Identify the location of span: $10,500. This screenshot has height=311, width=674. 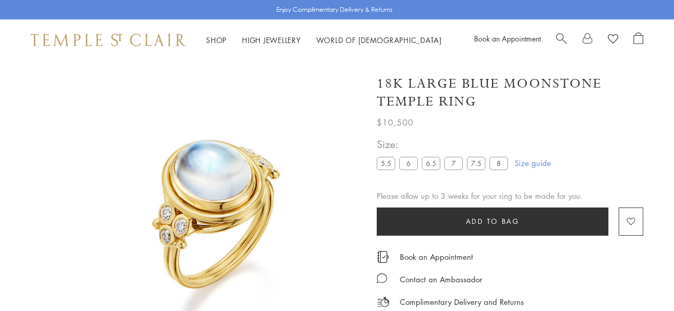
(395, 123).